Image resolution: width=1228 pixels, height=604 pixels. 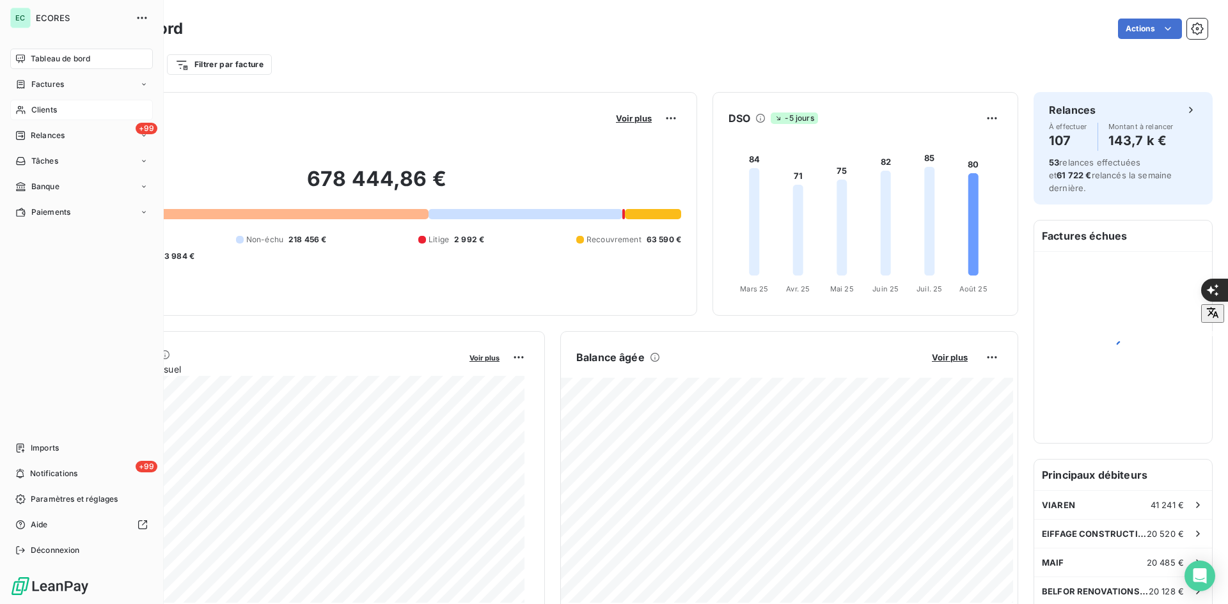 I want to click on span: 218 456 €, so click(x=307, y=240).